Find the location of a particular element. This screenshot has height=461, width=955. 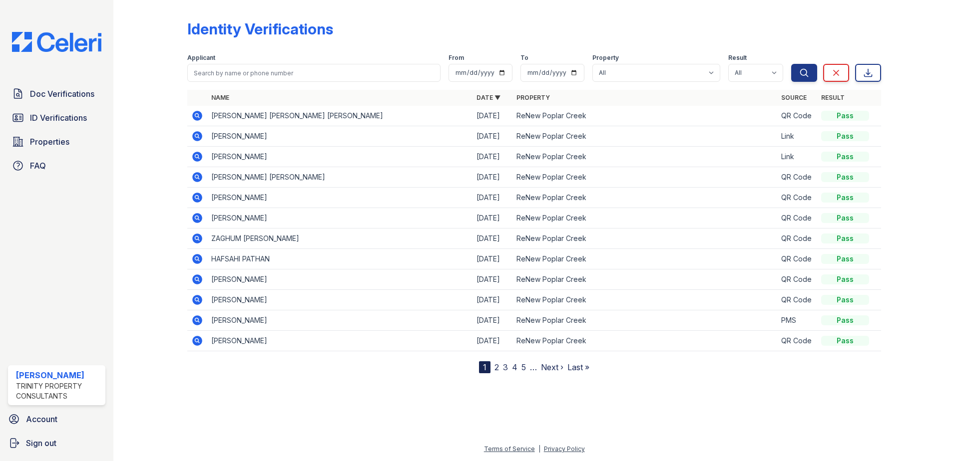

td: PMS is located at coordinates (797, 321).